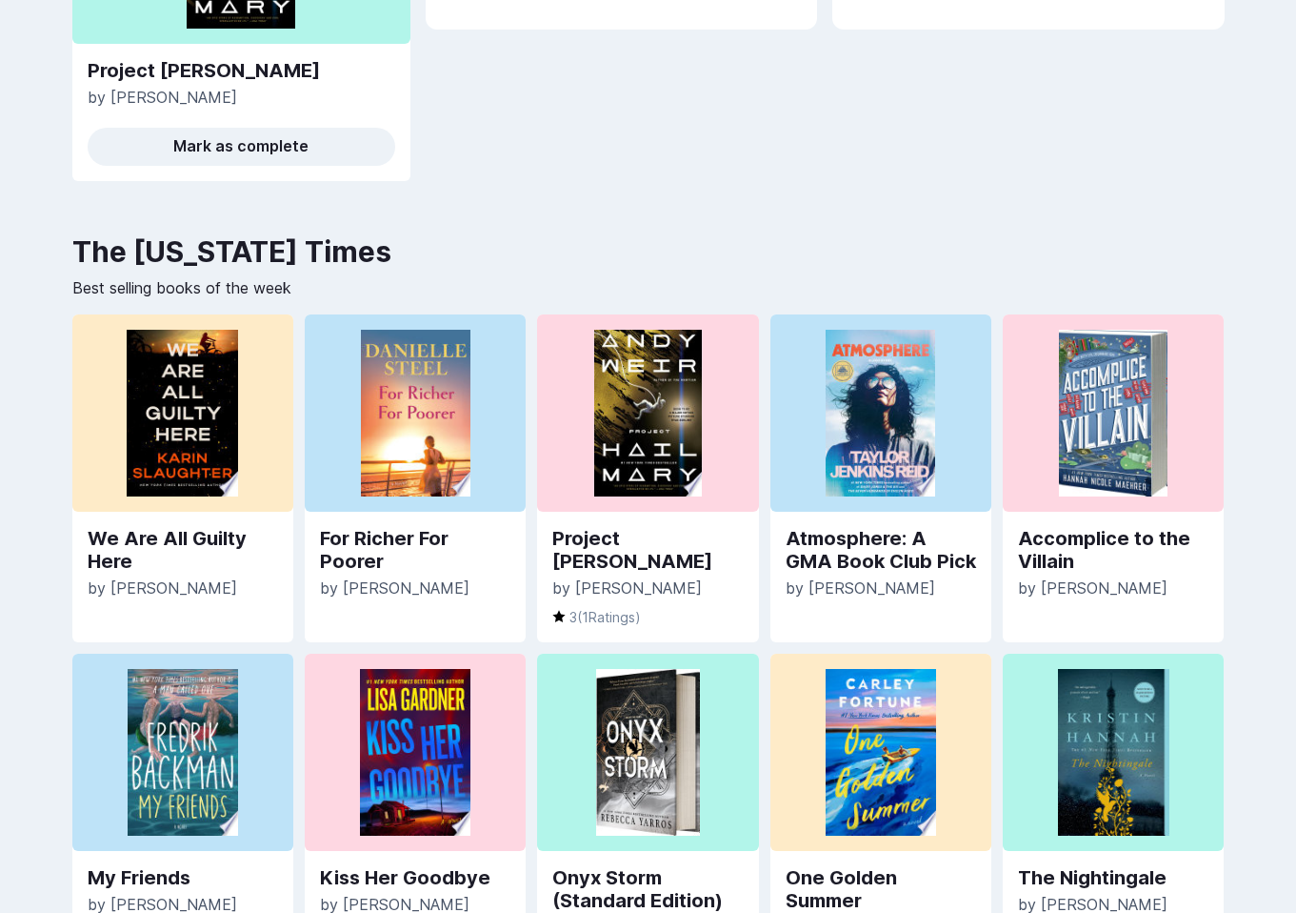 This screenshot has height=913, width=1296. I want to click on a: We Are All Guilty Here, so click(183, 550).